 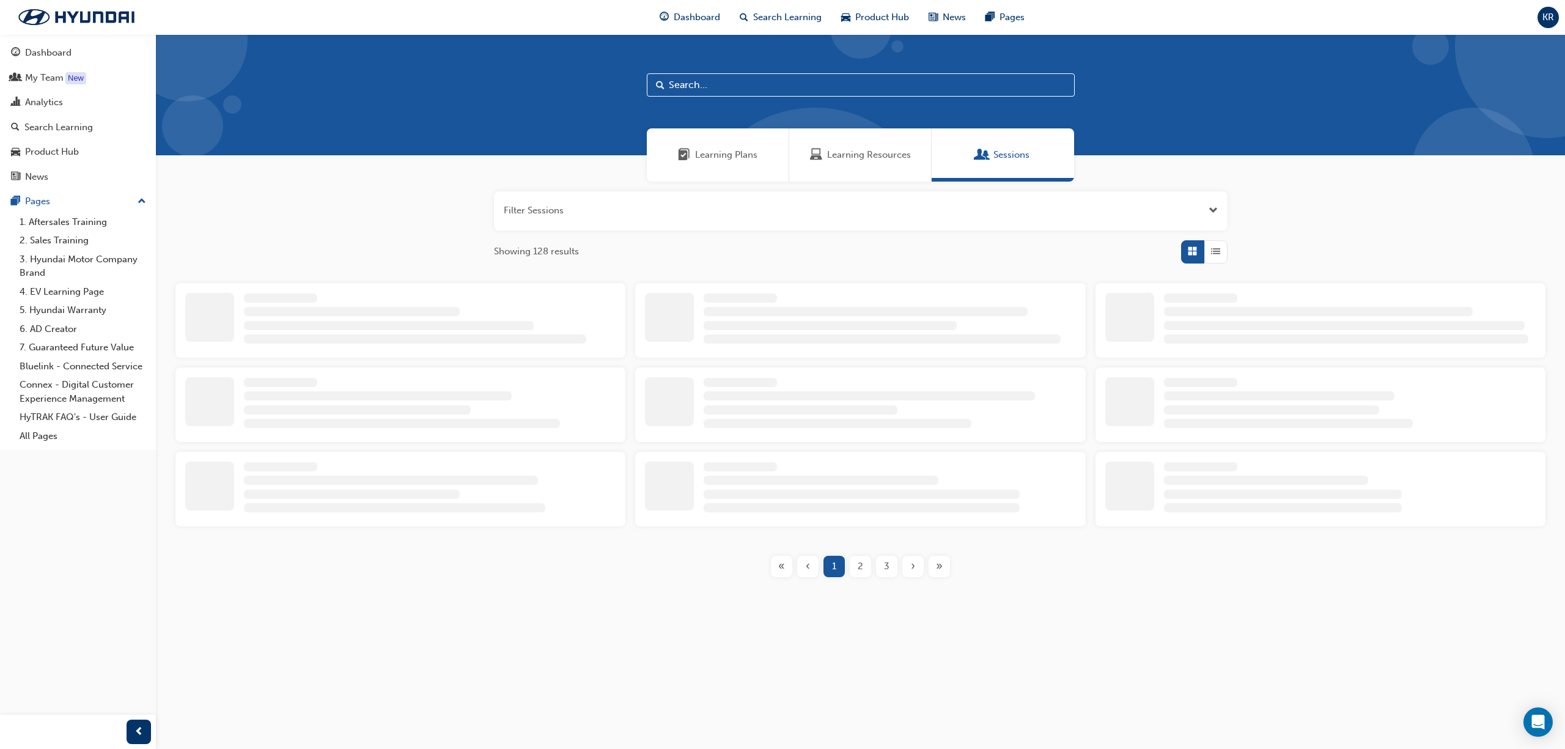 What do you see at coordinates (690, 17) in the screenshot?
I see `a: guage-iconDashboard` at bounding box center [690, 17].